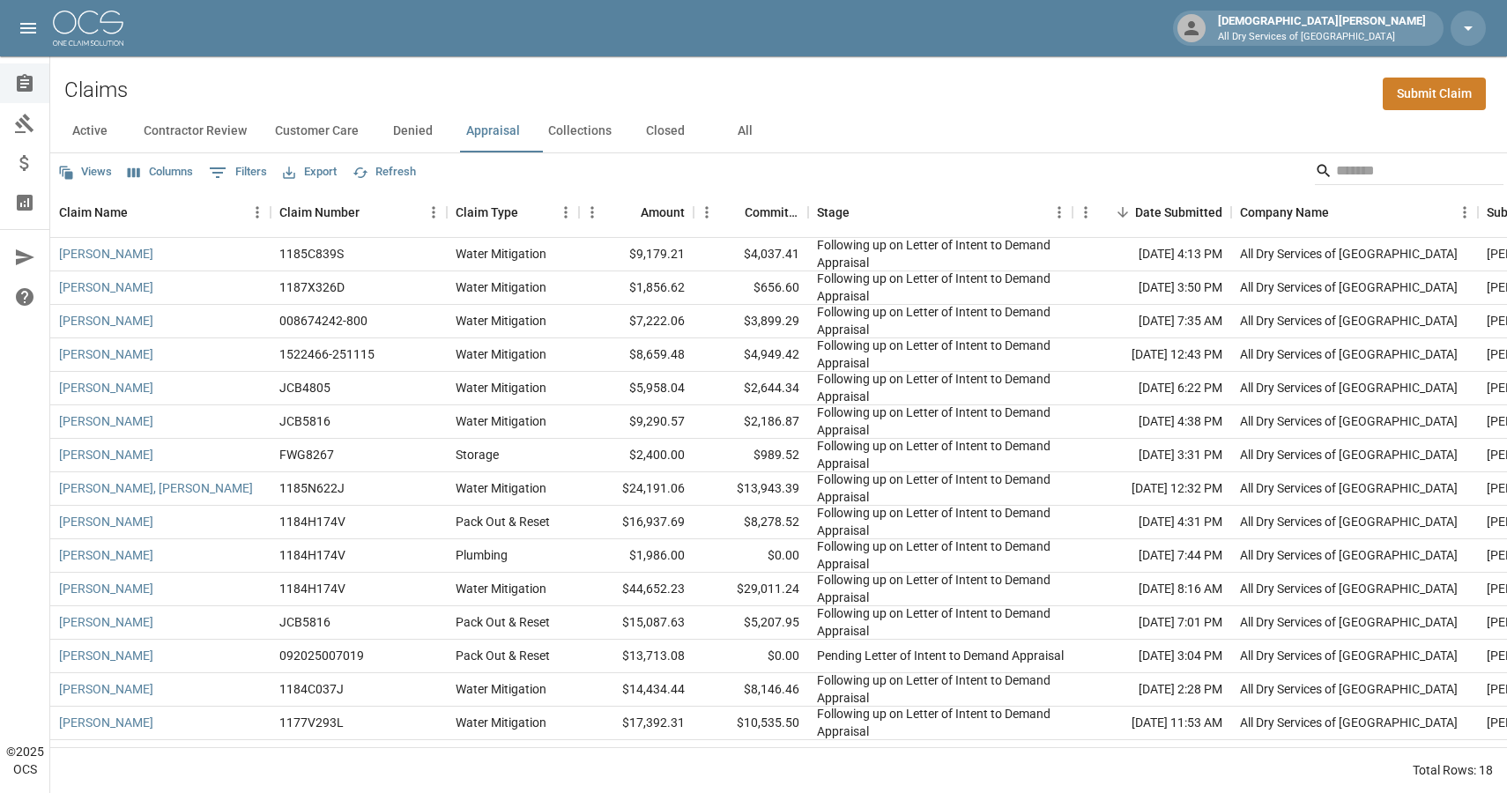 The height and width of the screenshot is (793, 1507). I want to click on button: open drawer, so click(28, 28).